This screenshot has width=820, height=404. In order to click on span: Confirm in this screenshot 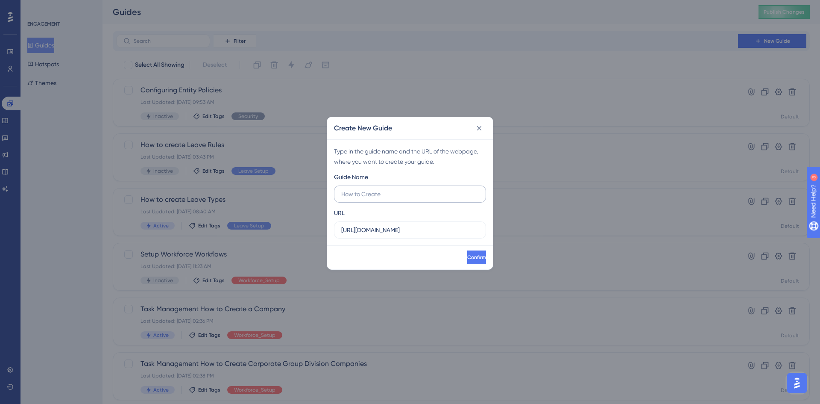, I will do `click(477, 257)`.